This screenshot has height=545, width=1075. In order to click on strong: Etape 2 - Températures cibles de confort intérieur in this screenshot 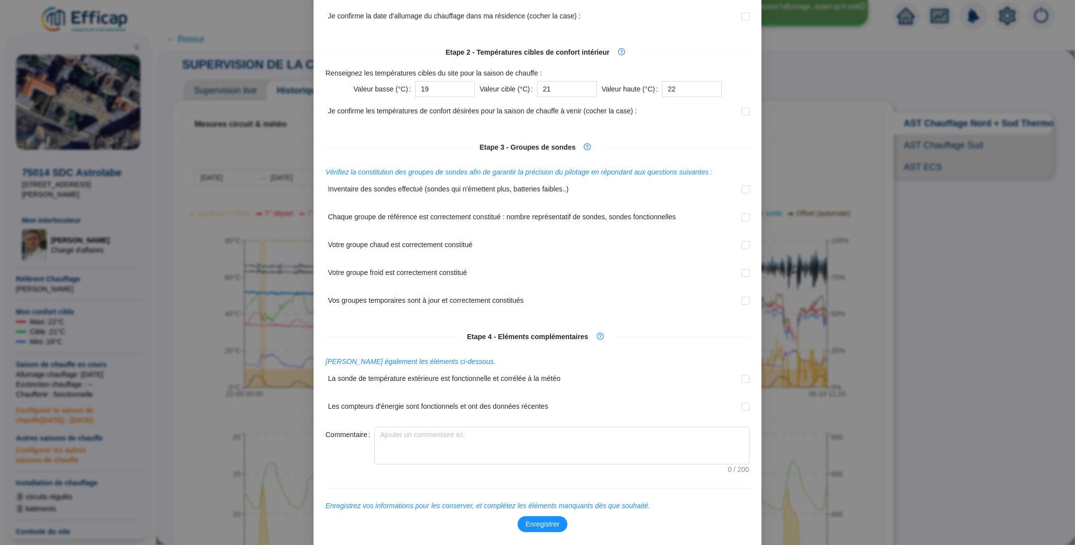, I will do `click(527, 52)`.